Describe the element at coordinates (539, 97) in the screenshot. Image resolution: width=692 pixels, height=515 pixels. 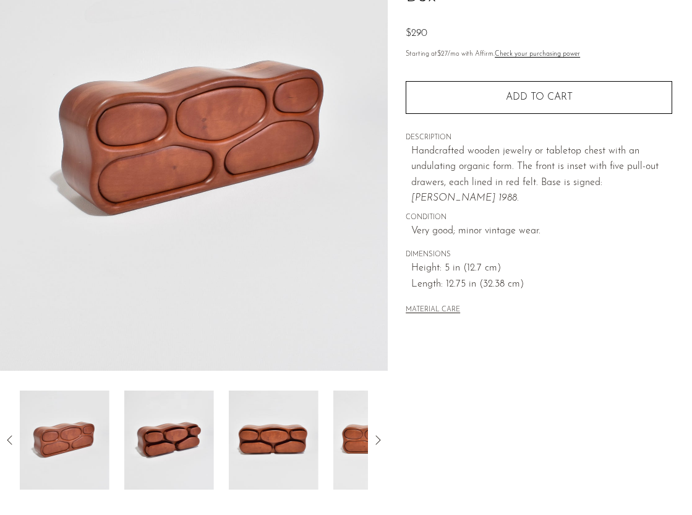
I see `button: Add to cart` at that location.